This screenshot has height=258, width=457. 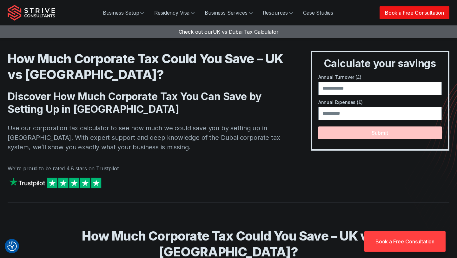 I want to click on img: Strive on Trustpilot, so click(x=55, y=182).